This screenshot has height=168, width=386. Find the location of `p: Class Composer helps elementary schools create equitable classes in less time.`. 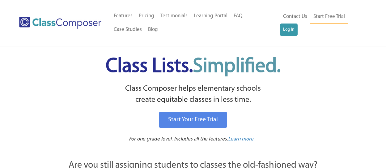

p: Class Composer helps elementary schools create equitable classes in less time. is located at coordinates (193, 94).